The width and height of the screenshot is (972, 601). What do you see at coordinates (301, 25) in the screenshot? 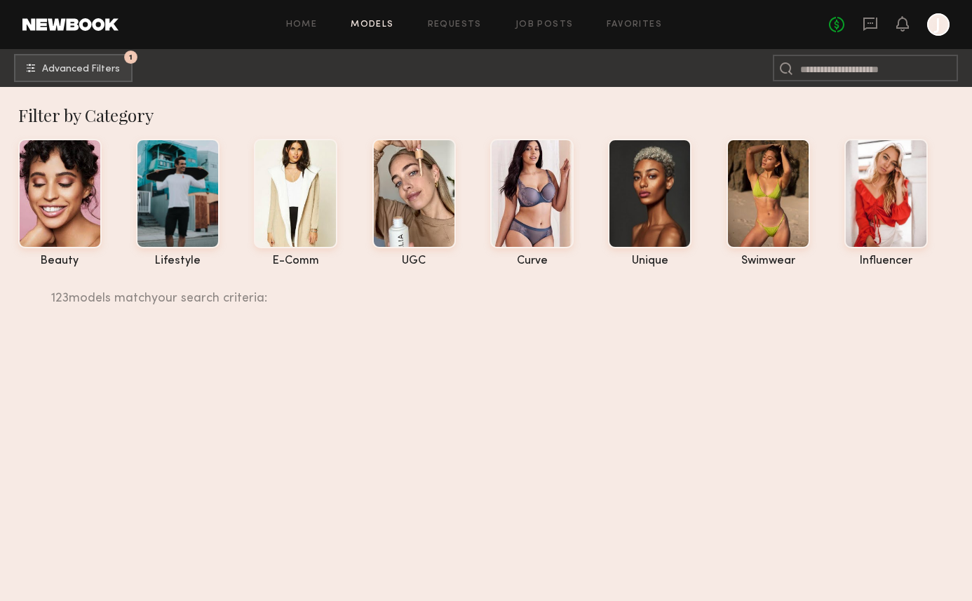
I see `a: Home` at bounding box center [301, 25].